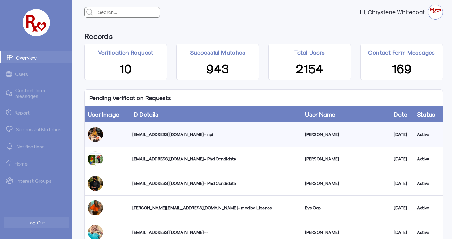 This screenshot has height=239, width=452. I want to click on div: Eve Cas, so click(346, 208).